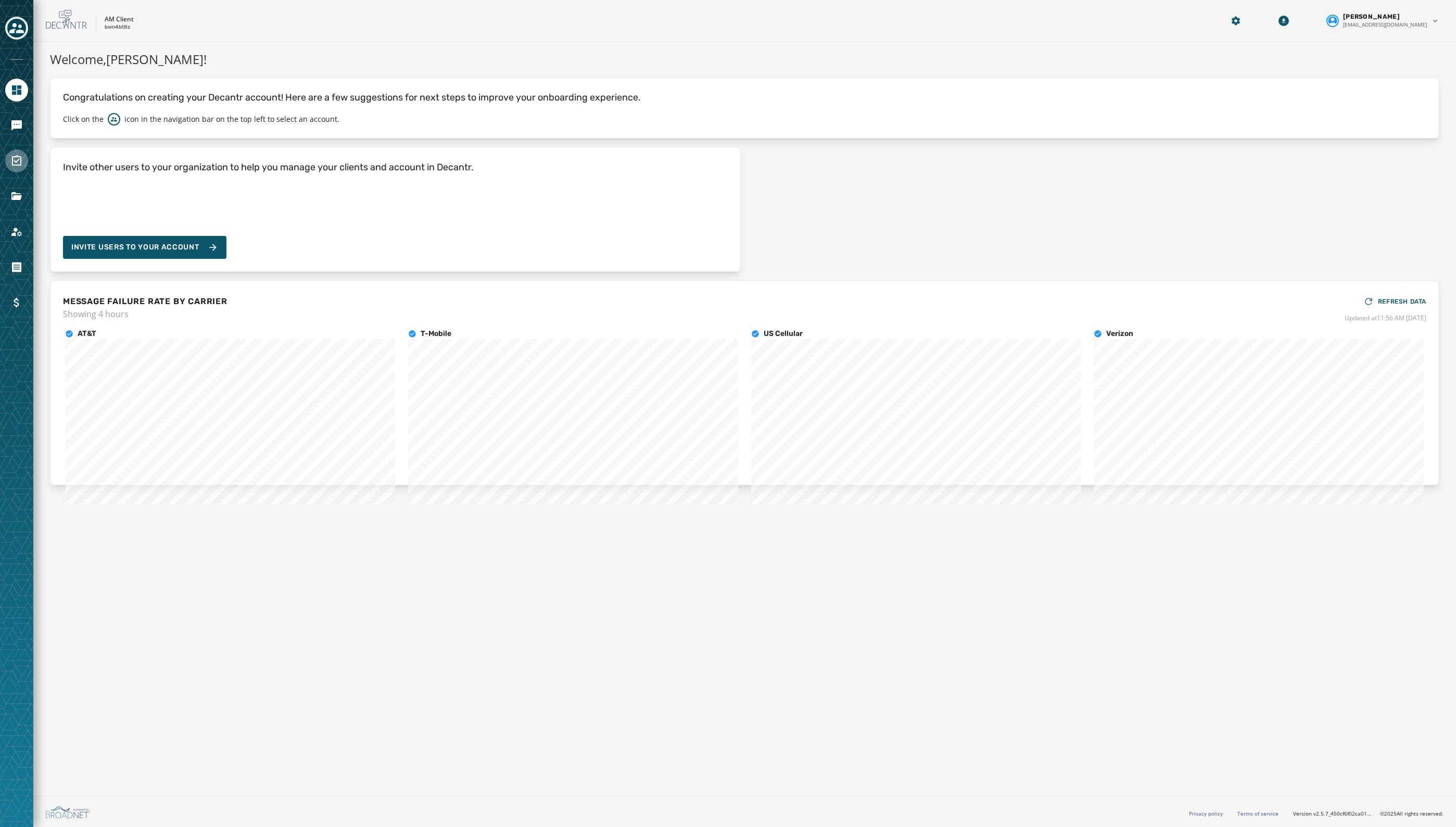 The width and height of the screenshot is (1456, 827). What do you see at coordinates (117, 27) in the screenshot?
I see `p: bwn4bt8z` at bounding box center [117, 27].